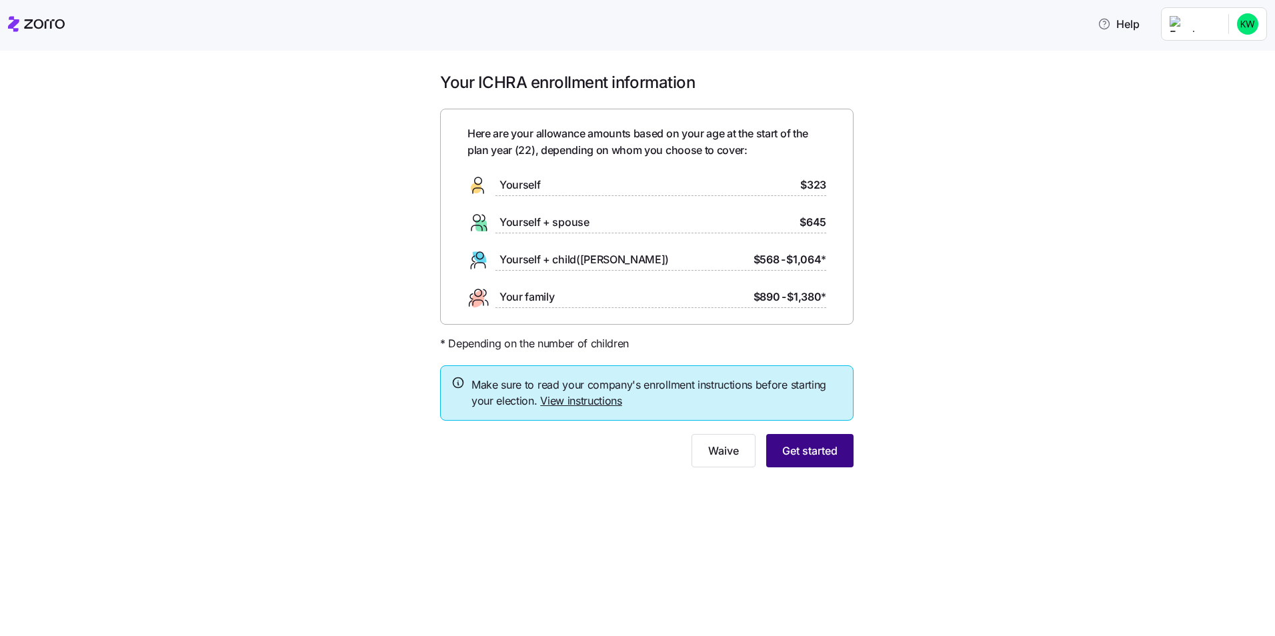 This screenshot has width=1275, height=636. What do you see at coordinates (657, 393) in the screenshot?
I see `span: Make sure to read your company's enrollment instructions before starting your election.` at bounding box center [657, 393].